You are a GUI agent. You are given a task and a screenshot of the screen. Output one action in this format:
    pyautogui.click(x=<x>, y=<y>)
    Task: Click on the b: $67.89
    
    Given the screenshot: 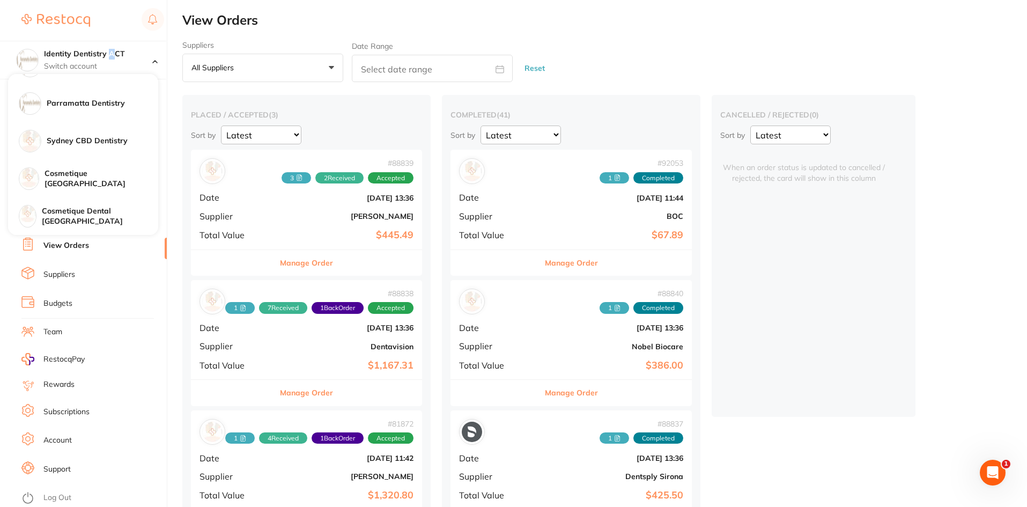 What is the action you would take?
    pyautogui.click(x=611, y=235)
    